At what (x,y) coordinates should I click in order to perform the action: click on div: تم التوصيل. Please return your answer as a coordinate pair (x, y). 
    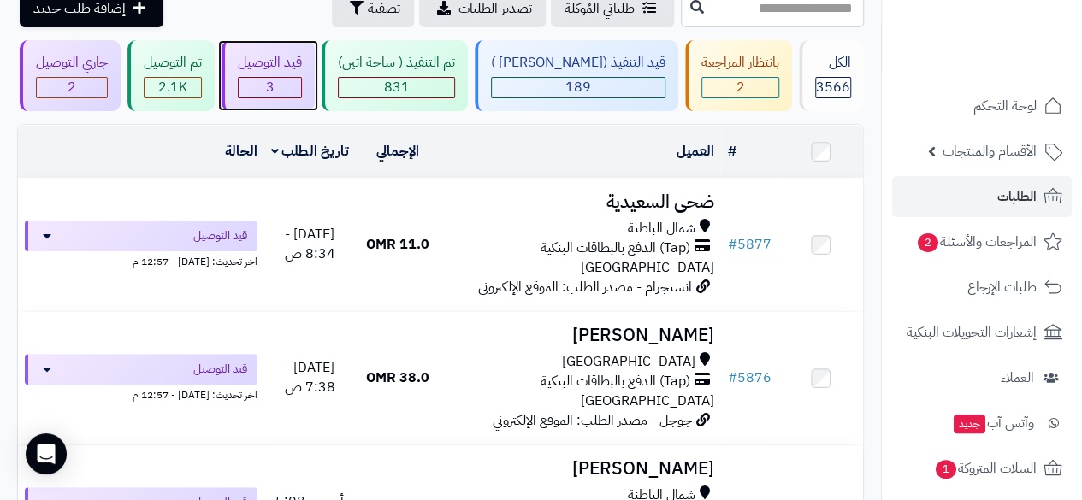
    Looking at the image, I should click on (173, 62).